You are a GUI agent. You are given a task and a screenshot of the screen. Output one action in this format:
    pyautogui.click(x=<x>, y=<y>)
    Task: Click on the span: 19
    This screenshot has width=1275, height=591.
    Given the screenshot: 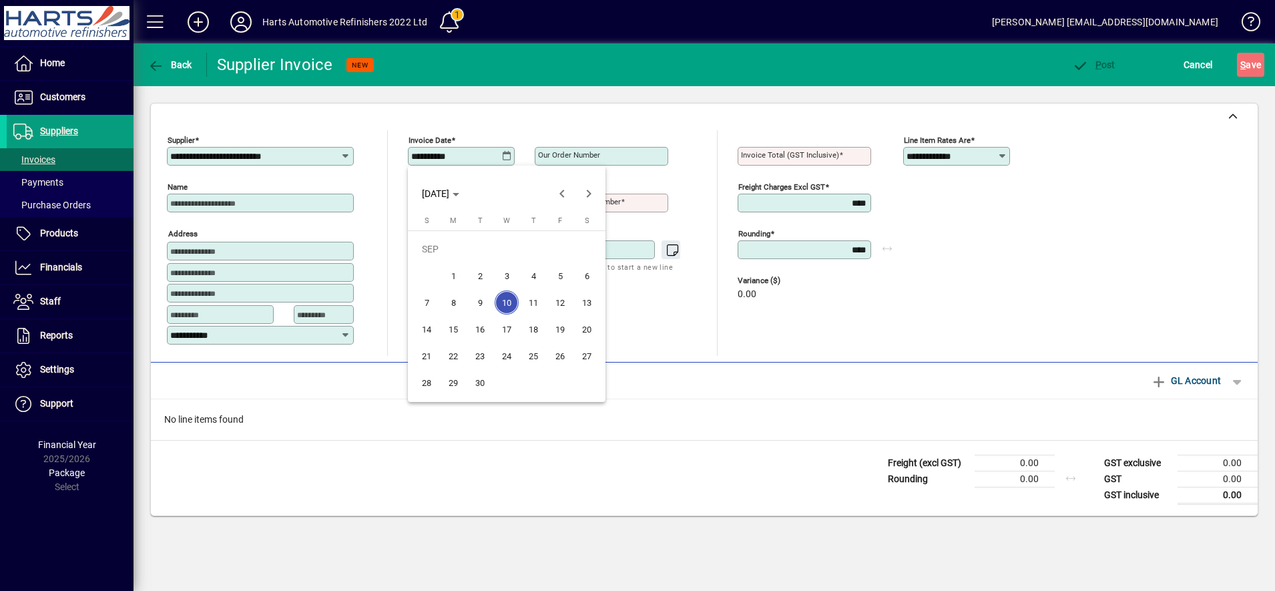 What is the action you would take?
    pyautogui.click(x=560, y=329)
    